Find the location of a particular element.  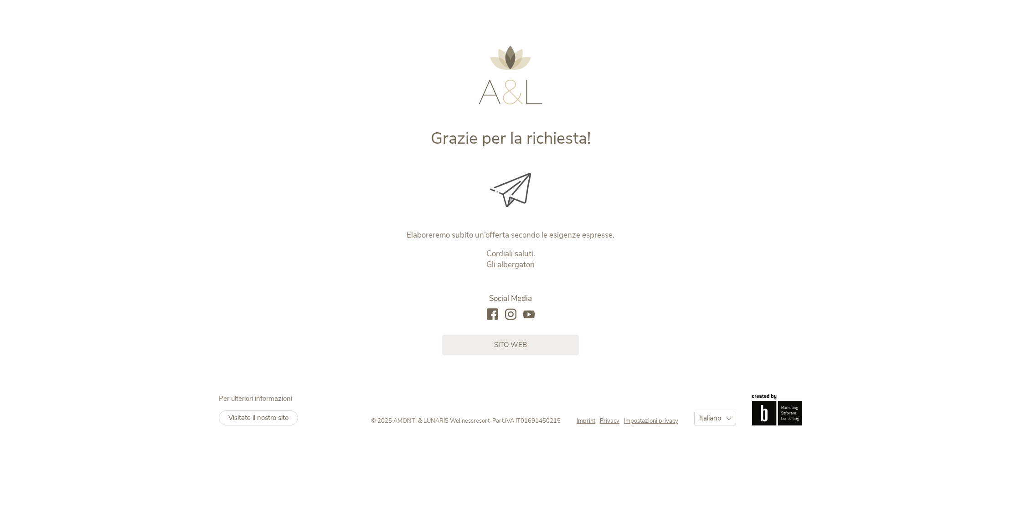

a: sito web is located at coordinates (511, 345).